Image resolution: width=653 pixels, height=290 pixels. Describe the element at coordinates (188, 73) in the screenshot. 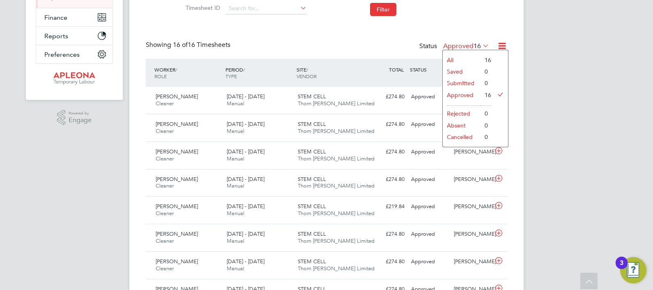

I see `div: WORKER` at that location.